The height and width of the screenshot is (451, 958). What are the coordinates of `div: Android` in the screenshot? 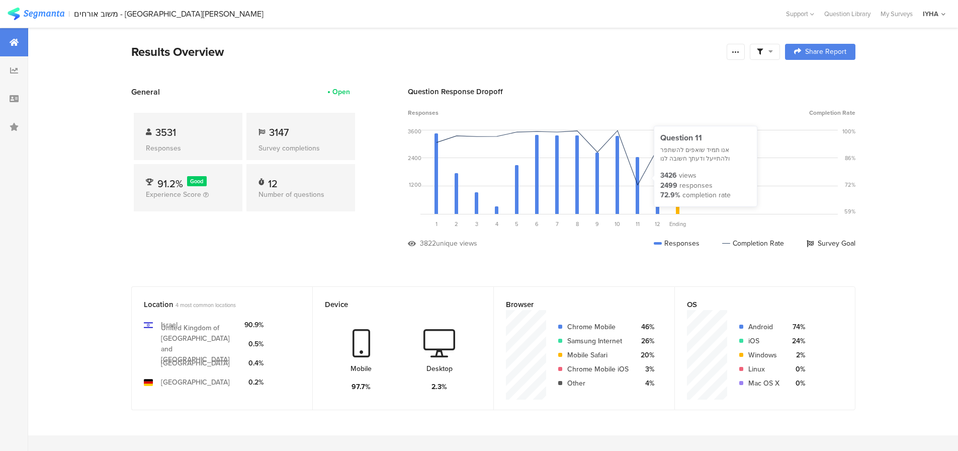 It's located at (764, 326).